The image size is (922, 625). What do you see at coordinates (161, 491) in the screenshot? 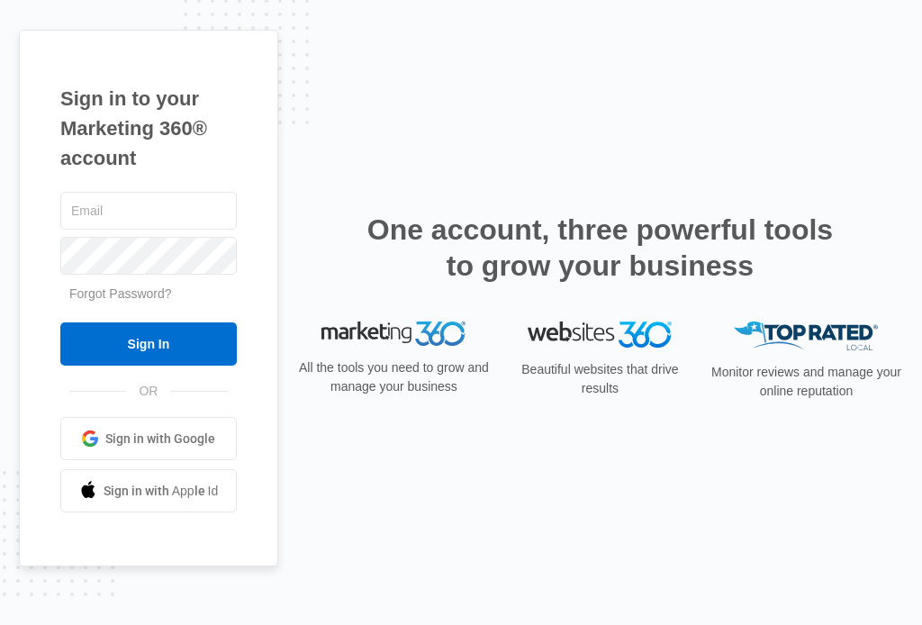
I see `span: Sign in with Apple Id` at bounding box center [161, 491].